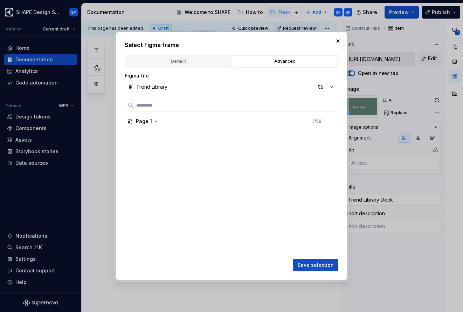  What do you see at coordinates (285, 61) in the screenshot?
I see `div: Advanced` at bounding box center [285, 61].